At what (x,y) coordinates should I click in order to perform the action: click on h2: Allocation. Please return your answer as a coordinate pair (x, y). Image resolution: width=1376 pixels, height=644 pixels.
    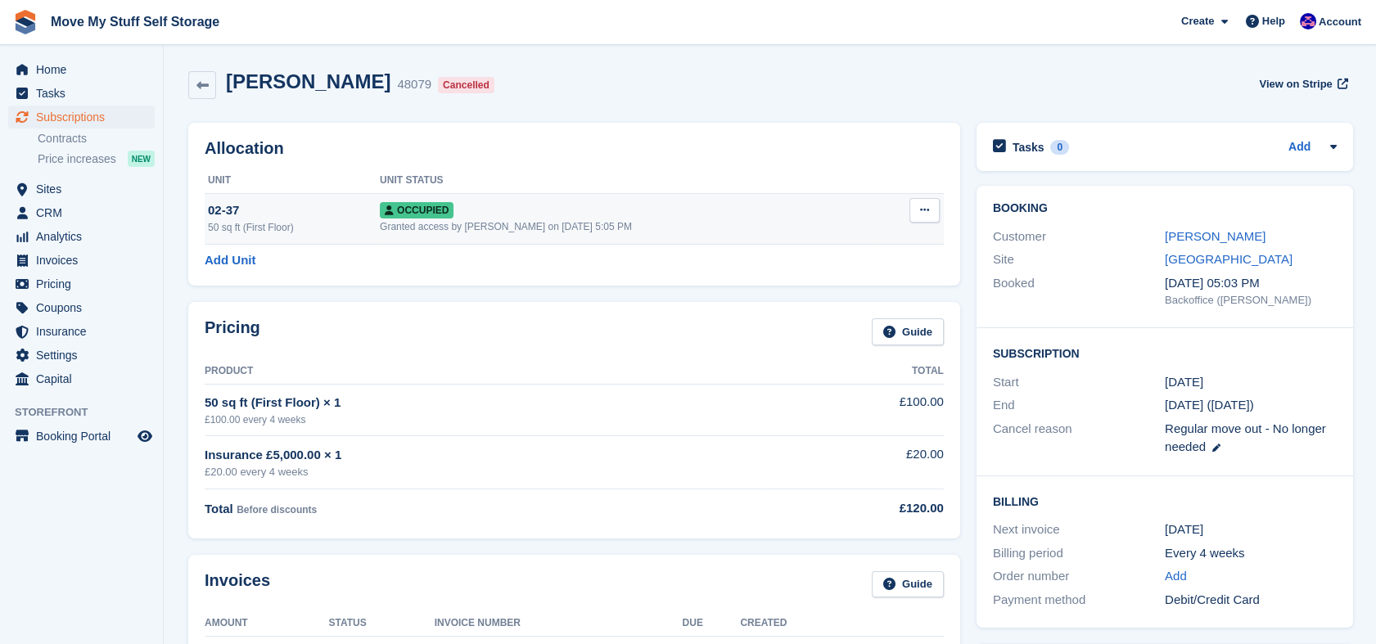
    Looking at the image, I should click on (574, 148).